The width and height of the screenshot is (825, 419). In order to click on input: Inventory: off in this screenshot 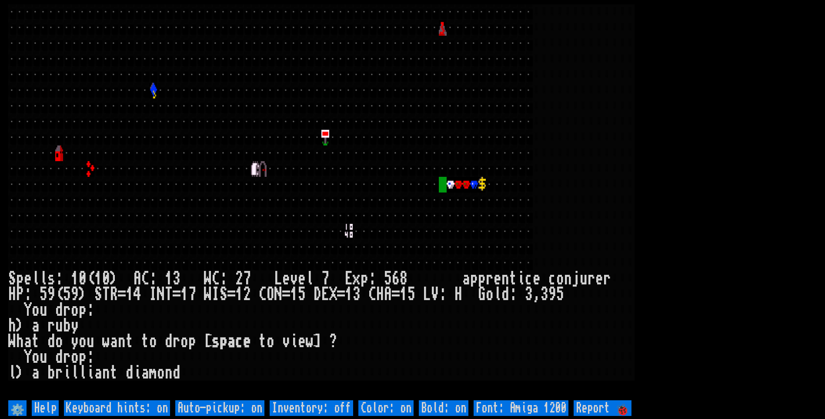, I will do `click(312, 408)`.